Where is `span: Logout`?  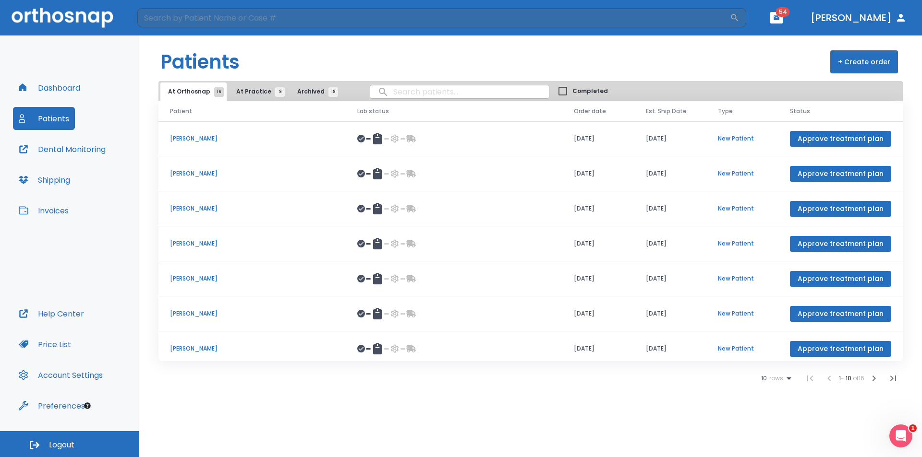 span: Logout is located at coordinates (61, 445).